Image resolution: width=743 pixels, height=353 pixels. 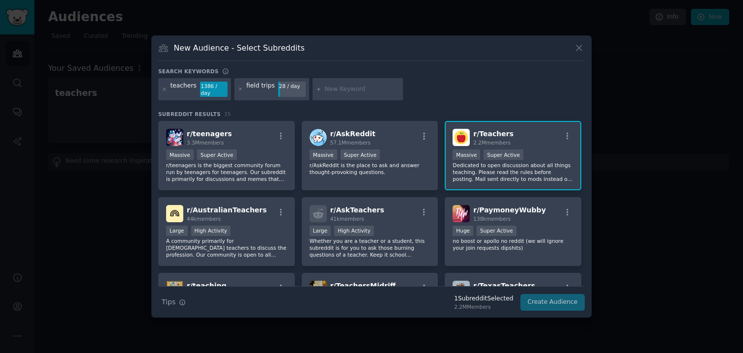 What do you see at coordinates (513, 172) in the screenshot?
I see `p: Dedicated to open discussion about all things teaching. Please read the rules before posting. Mai...` at bounding box center [513, 172].